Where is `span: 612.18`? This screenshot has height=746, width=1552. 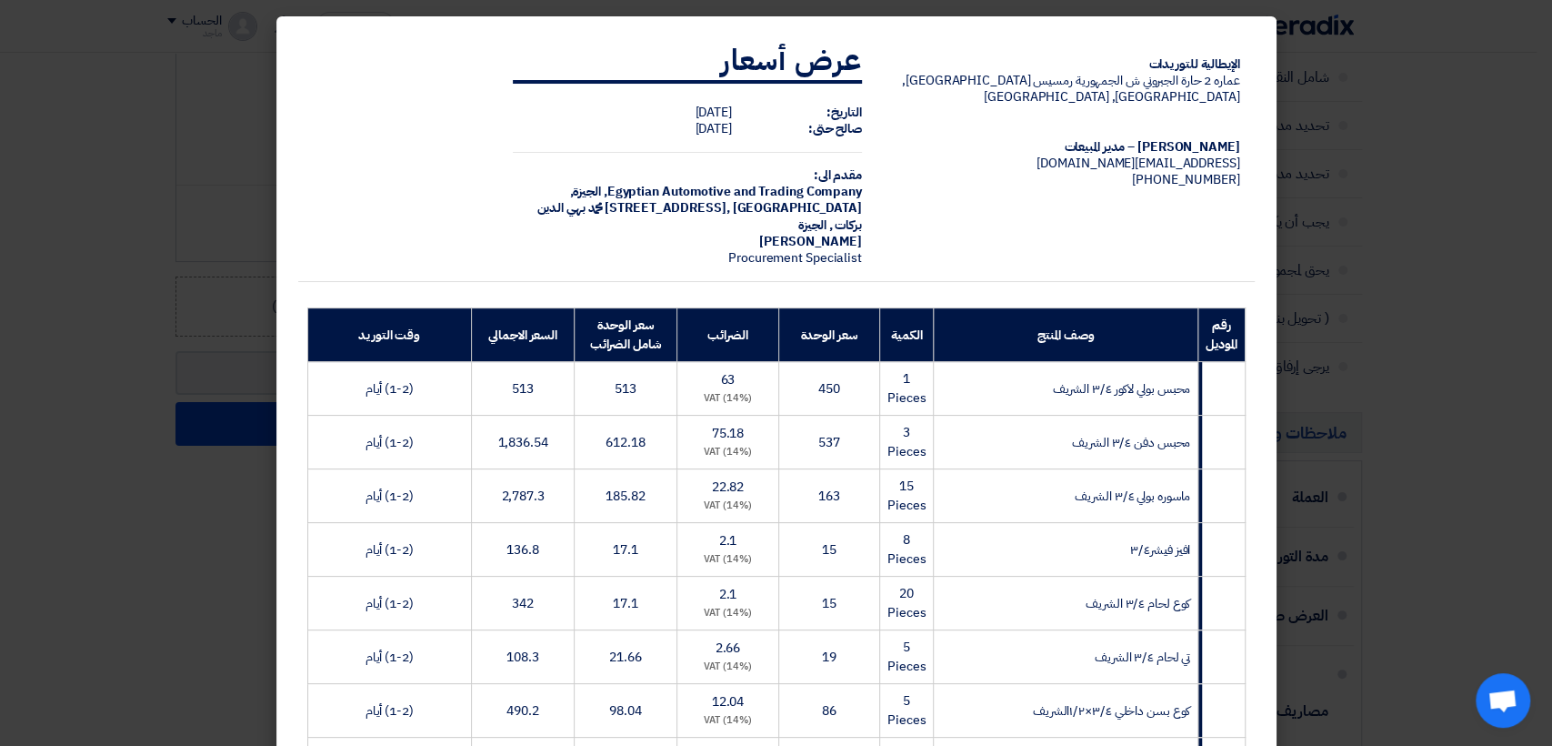 span: 612.18 is located at coordinates (625, 442).